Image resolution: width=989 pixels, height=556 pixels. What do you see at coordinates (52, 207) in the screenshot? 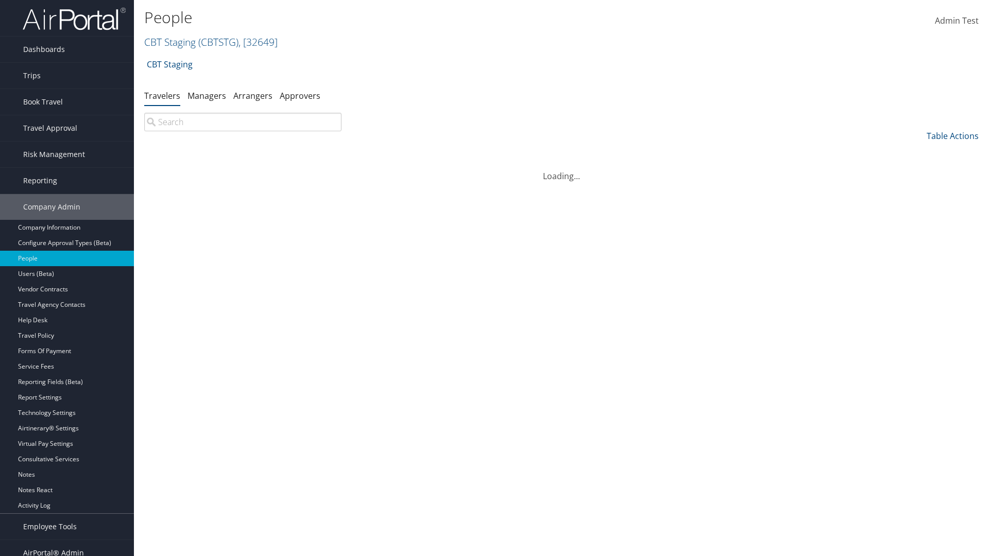
I see `span: Company Admin` at bounding box center [52, 207].